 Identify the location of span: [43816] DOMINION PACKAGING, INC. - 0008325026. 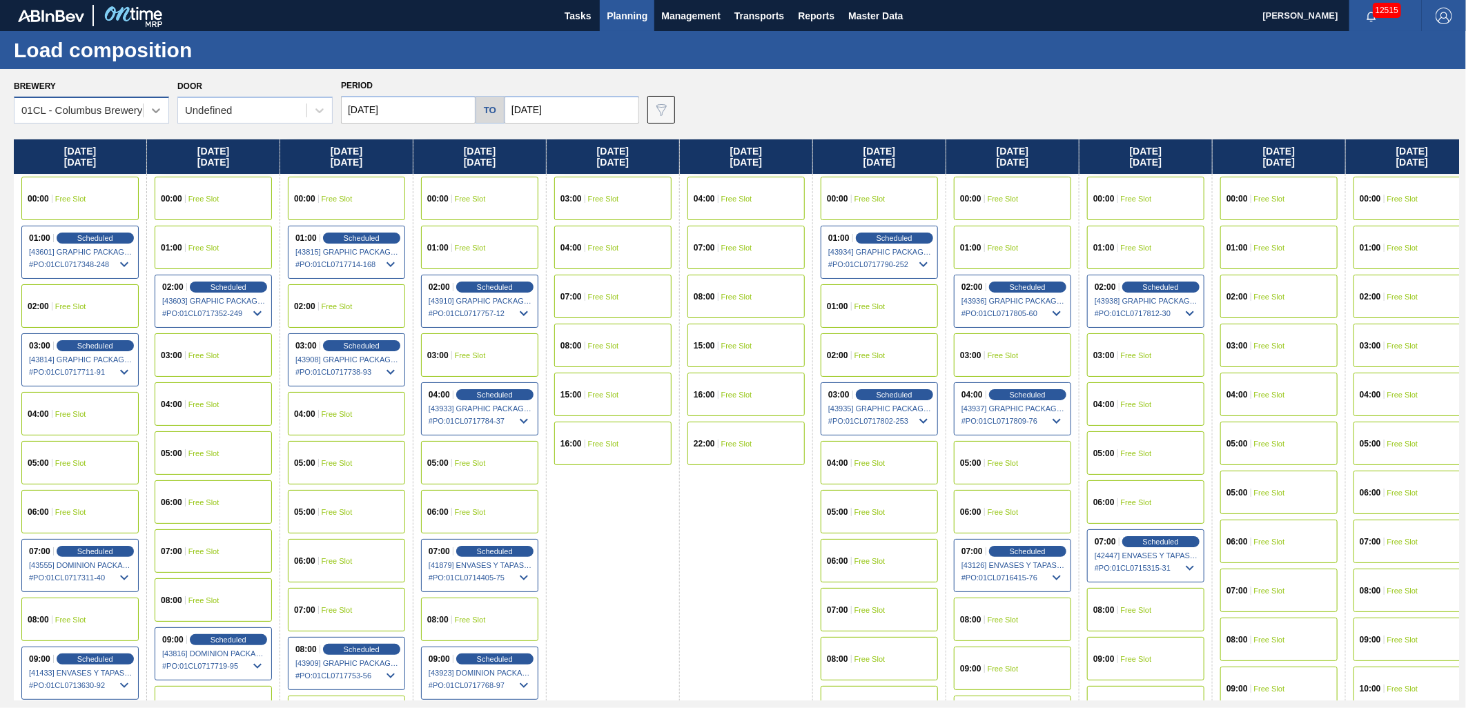
(214, 654).